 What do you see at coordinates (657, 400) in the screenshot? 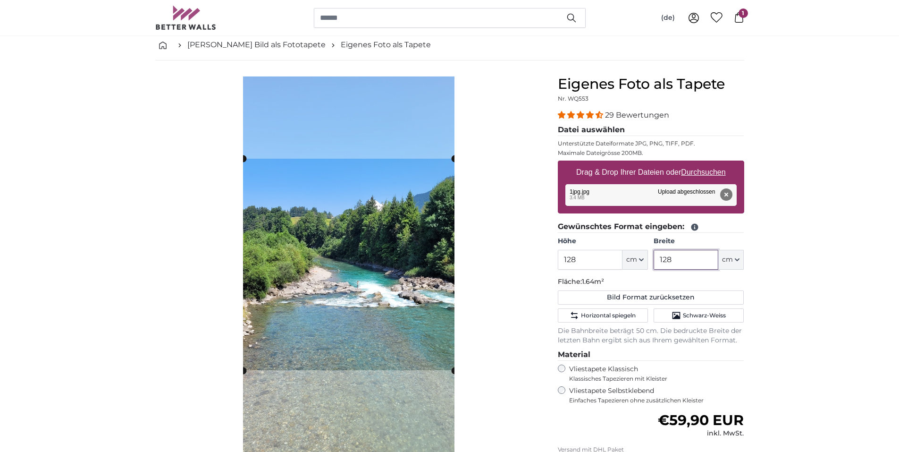
I see `span: Einfaches Tapezieren ohne zusätzlichen Kleister` at bounding box center [657, 400].